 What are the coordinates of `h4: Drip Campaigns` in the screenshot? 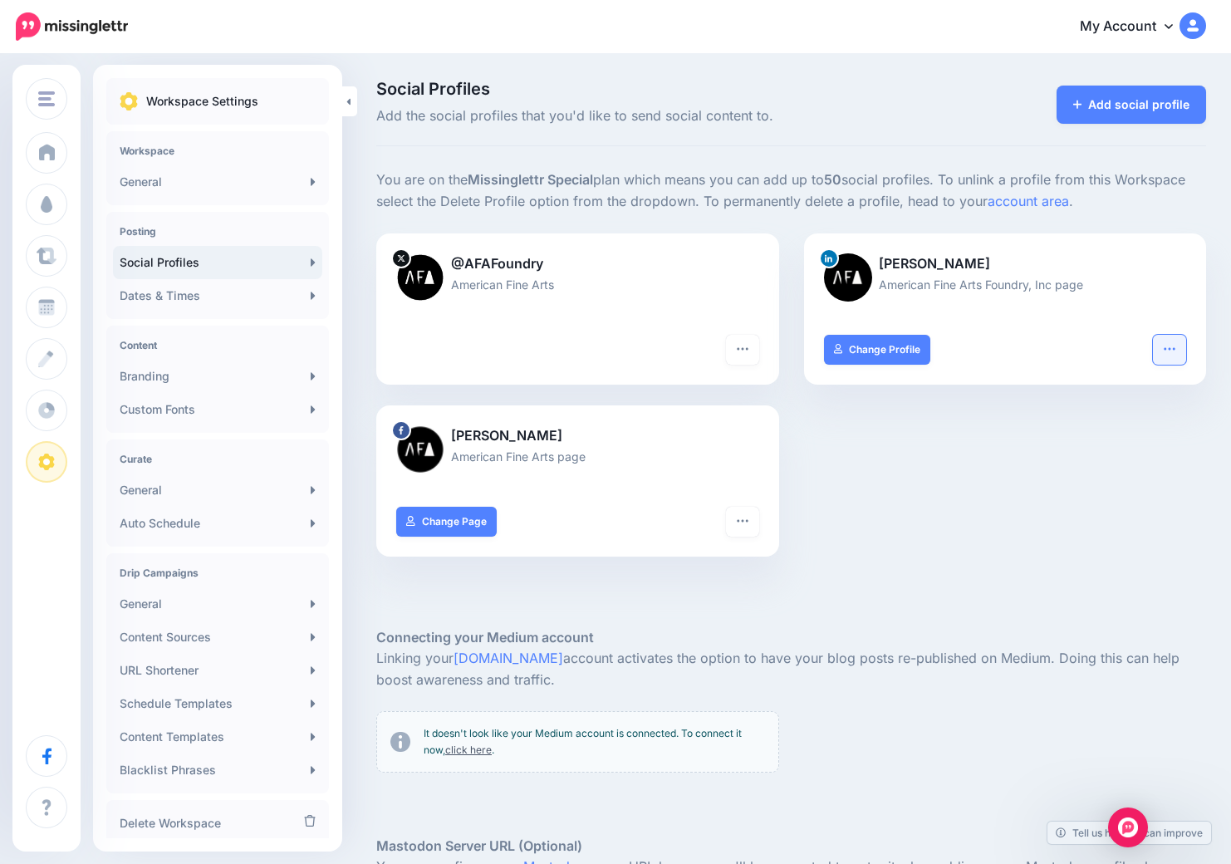 It's located at (218, 572).